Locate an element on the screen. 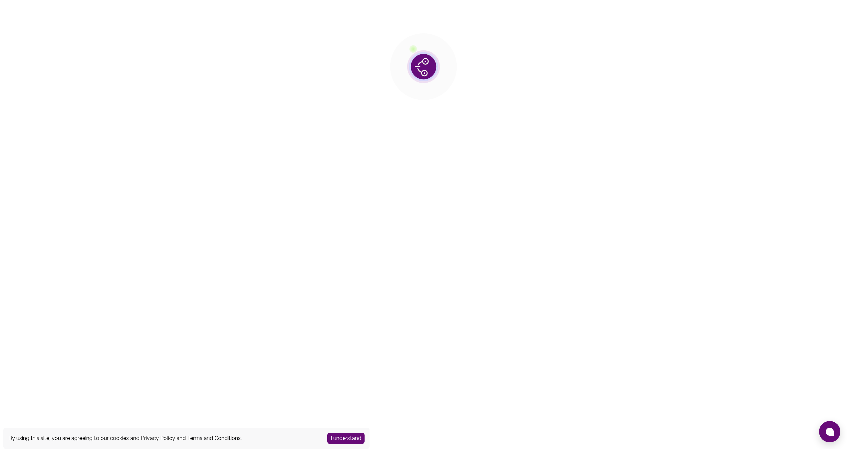 The image size is (847, 449). div: By using this site, you are agreeing to our cookies and and . is located at coordinates (163, 438).